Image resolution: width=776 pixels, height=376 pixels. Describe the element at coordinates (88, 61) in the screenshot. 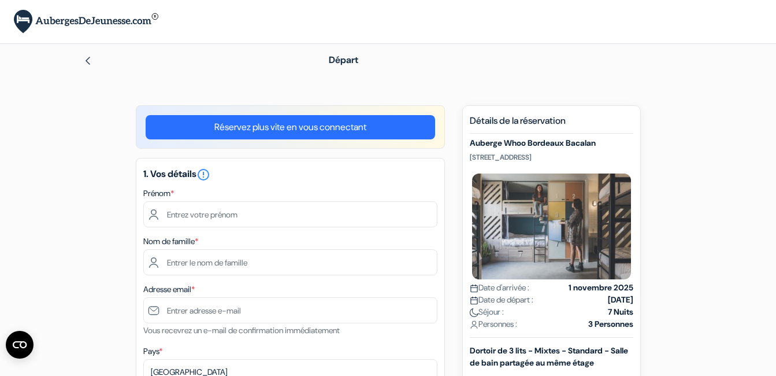

I see `img: left_arrow.svg` at that location.